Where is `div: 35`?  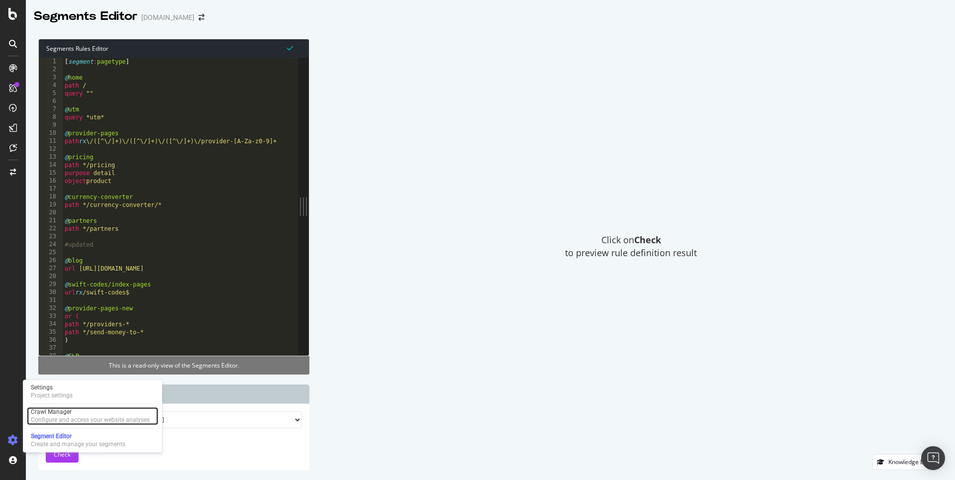 div: 35 is located at coordinates (51, 332).